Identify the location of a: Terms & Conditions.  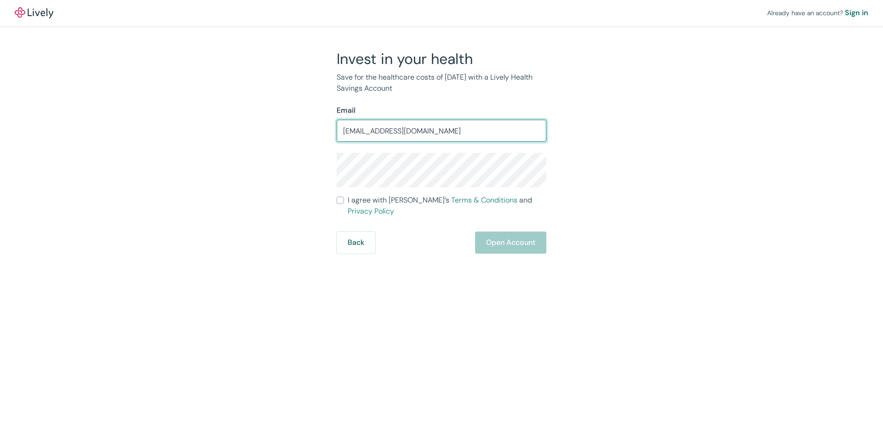
(484, 200).